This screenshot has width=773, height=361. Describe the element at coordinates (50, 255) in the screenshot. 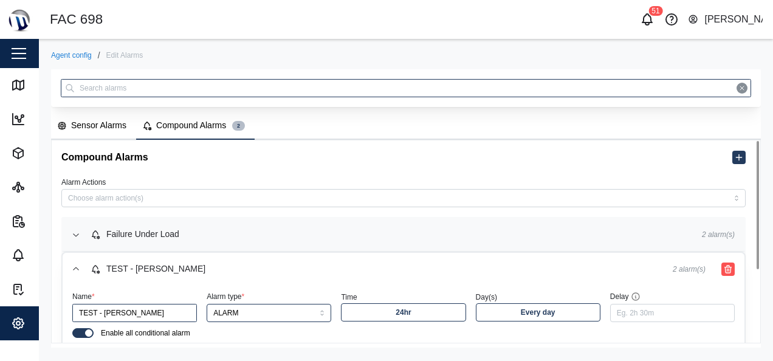

I see `div: Alarms` at that location.